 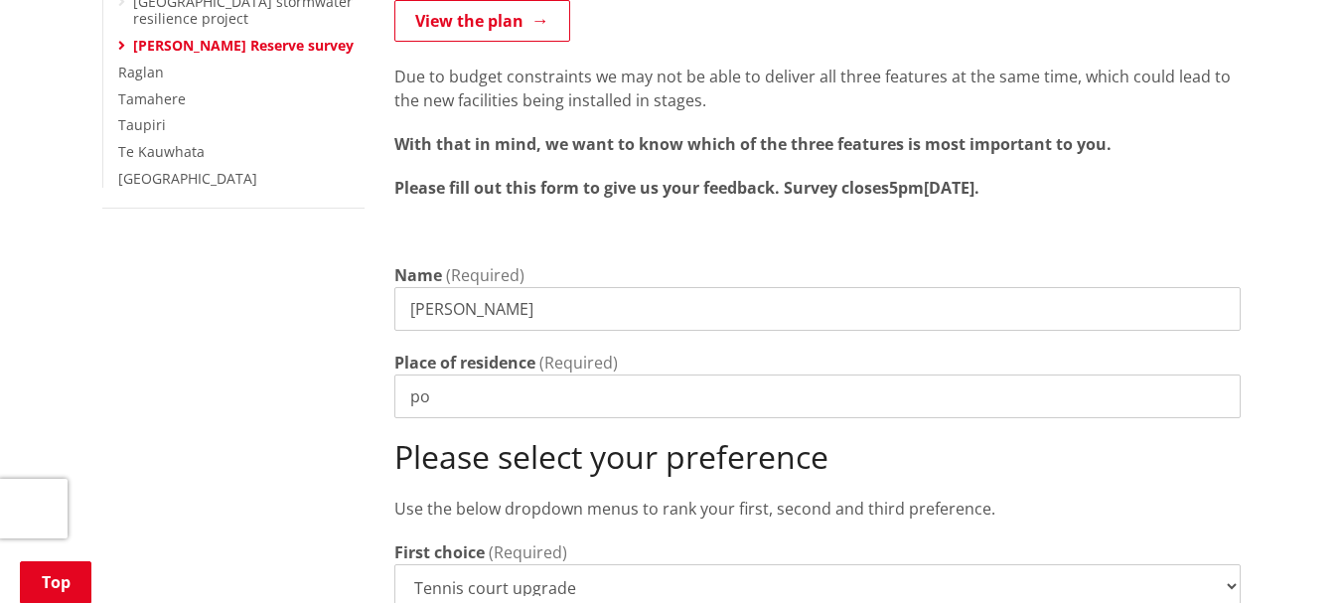 What do you see at coordinates (753, 144) in the screenshot?
I see `strong: With that in mind, we want to know which of the three features is most important to you.` at bounding box center [753, 144].